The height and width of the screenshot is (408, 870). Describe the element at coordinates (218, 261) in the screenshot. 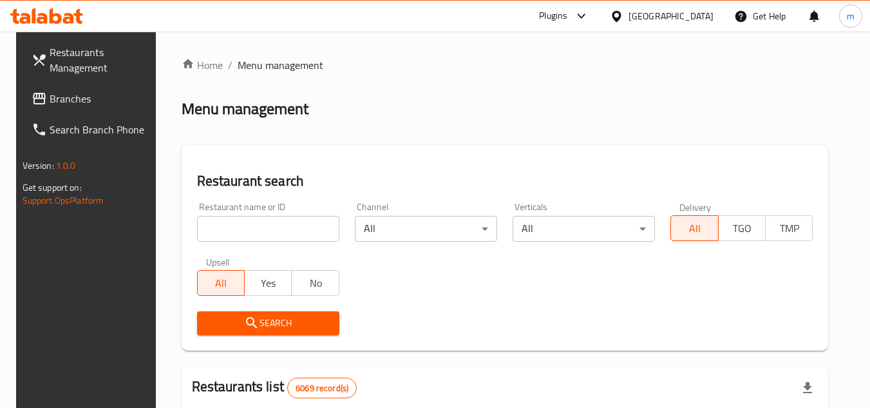

I see `label: Upsell` at that location.